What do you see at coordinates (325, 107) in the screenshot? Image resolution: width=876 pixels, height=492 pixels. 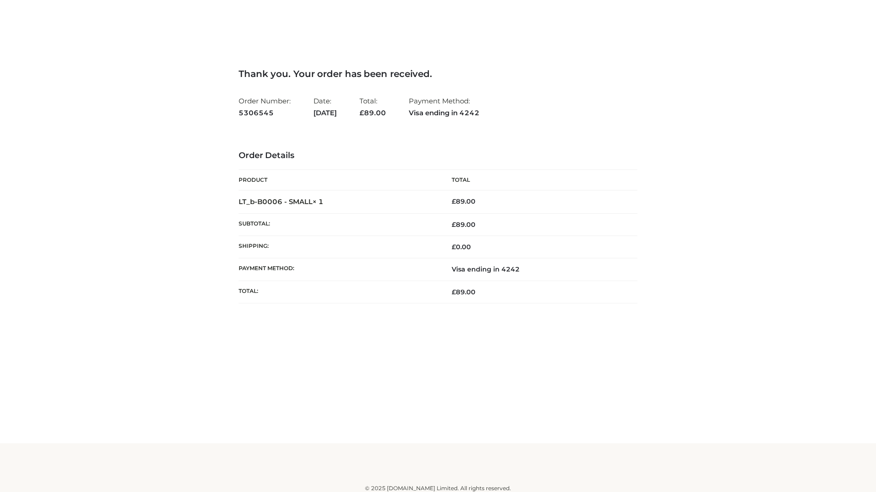 I see `li: Date:` at bounding box center [325, 107].